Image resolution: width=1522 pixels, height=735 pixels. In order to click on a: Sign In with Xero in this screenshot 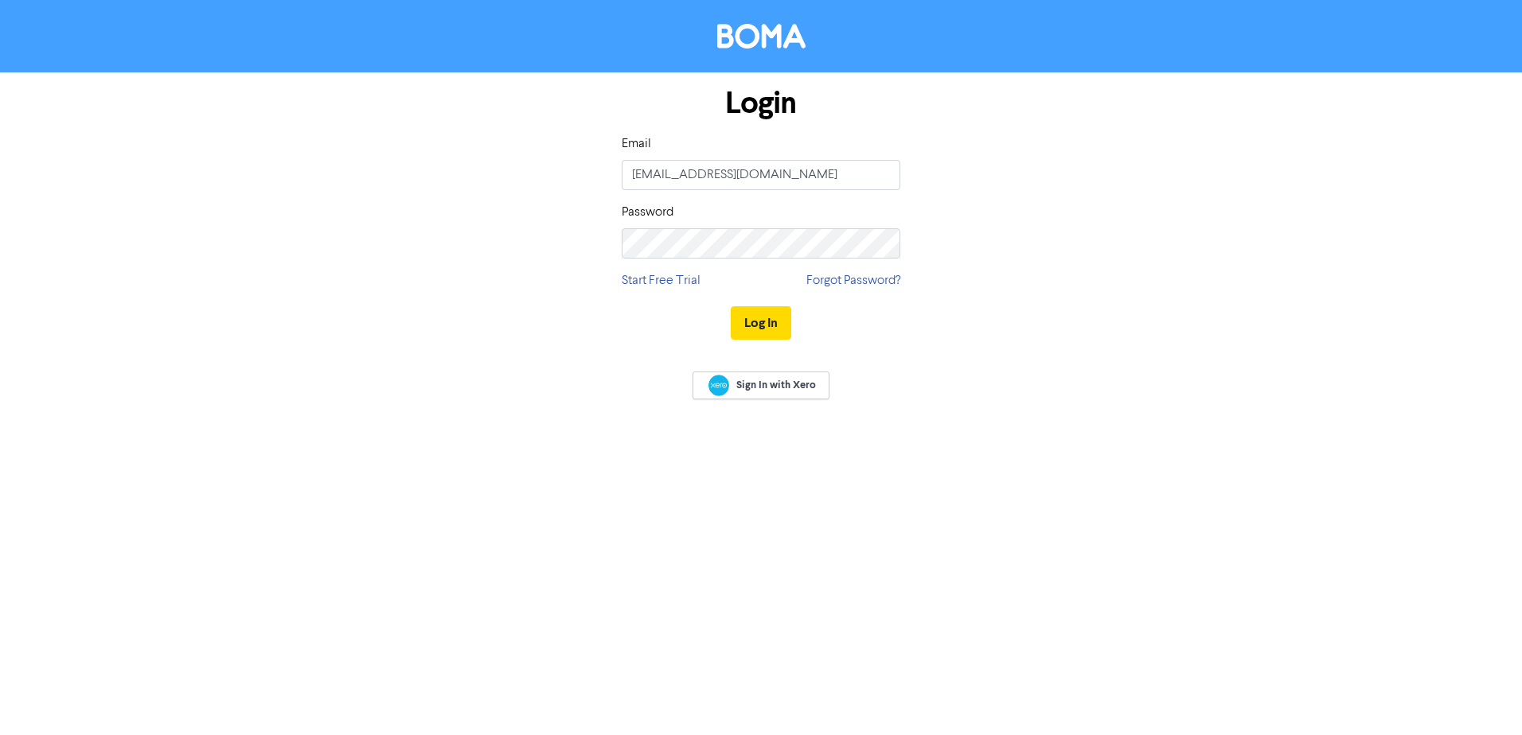, I will do `click(761, 385)`.